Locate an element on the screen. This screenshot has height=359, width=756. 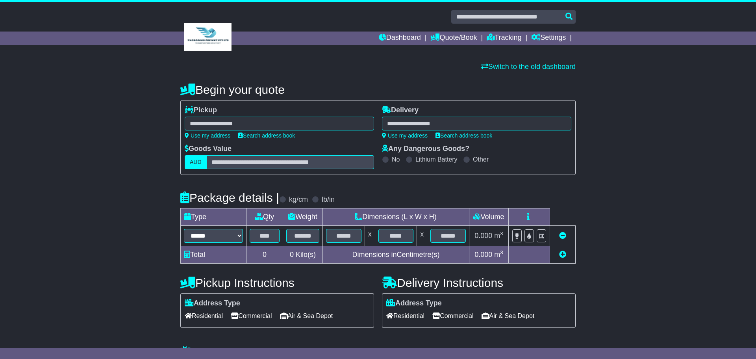
label: Any Dangerous Goods? is located at coordinates (426, 149).